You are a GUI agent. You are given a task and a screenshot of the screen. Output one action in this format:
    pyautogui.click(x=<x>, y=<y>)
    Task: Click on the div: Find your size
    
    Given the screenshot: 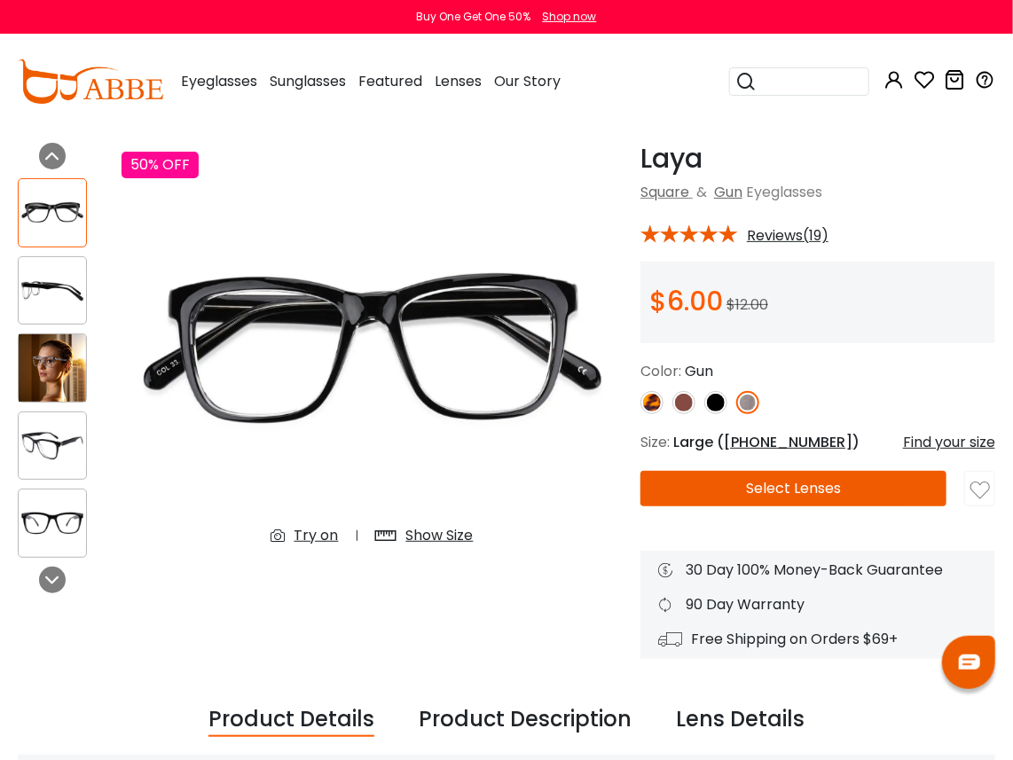 What is the action you would take?
    pyautogui.click(x=949, y=443)
    